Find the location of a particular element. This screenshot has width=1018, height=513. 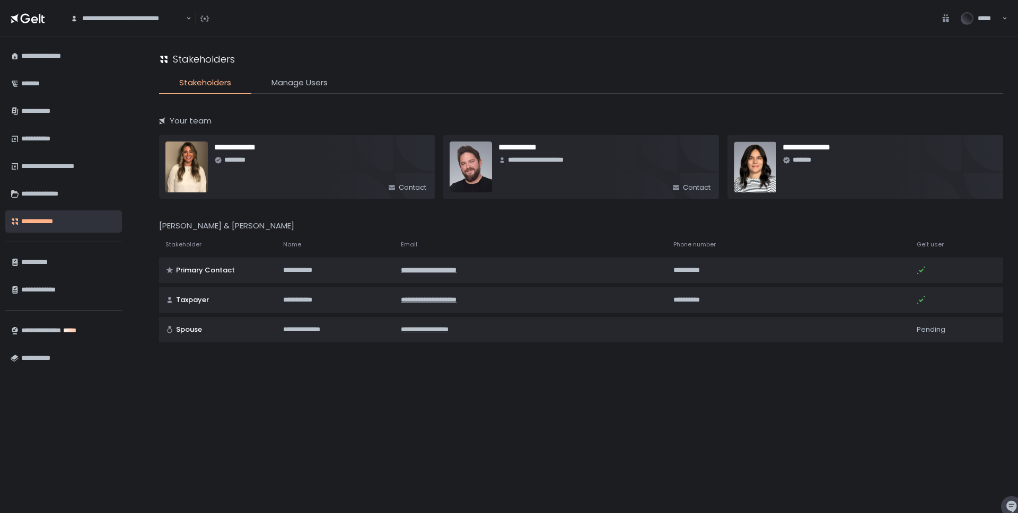

span: Gelt user is located at coordinates (930, 244).